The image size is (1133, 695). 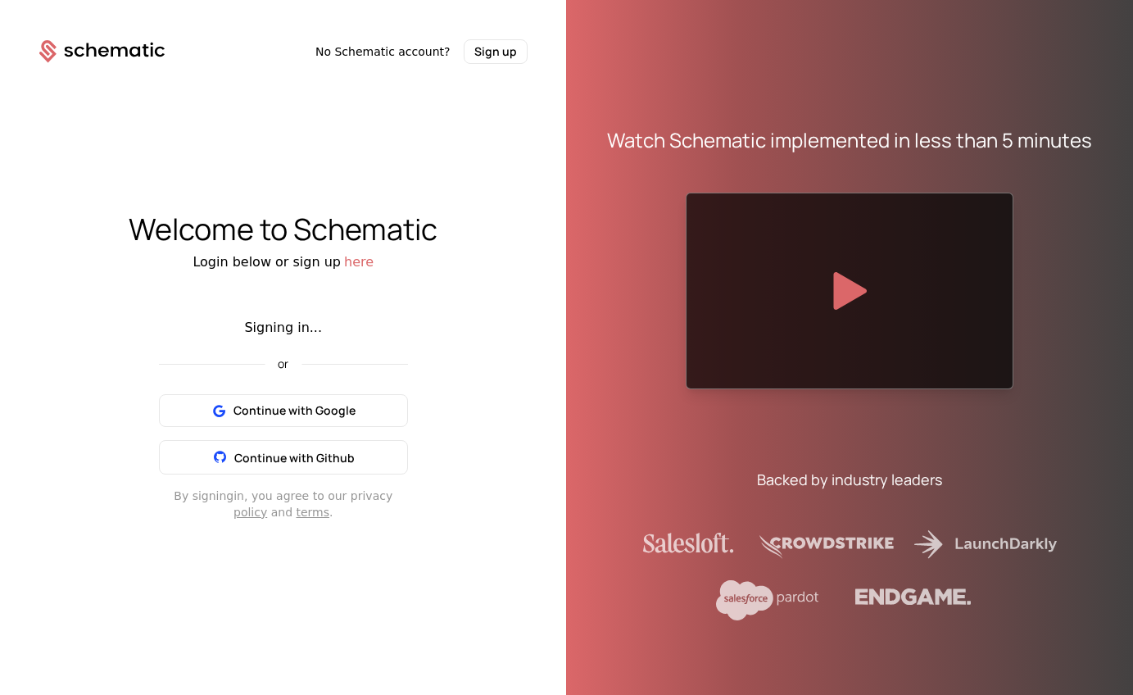 What do you see at coordinates (283, 457) in the screenshot?
I see `button: Continue with Github` at bounding box center [283, 457].